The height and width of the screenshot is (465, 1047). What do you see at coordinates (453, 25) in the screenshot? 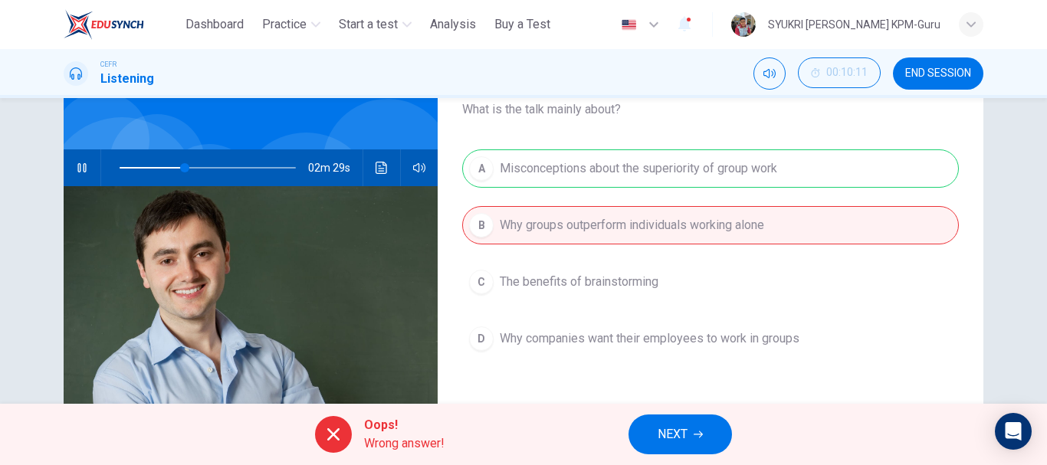
I see `a: Analysis` at bounding box center [453, 25].